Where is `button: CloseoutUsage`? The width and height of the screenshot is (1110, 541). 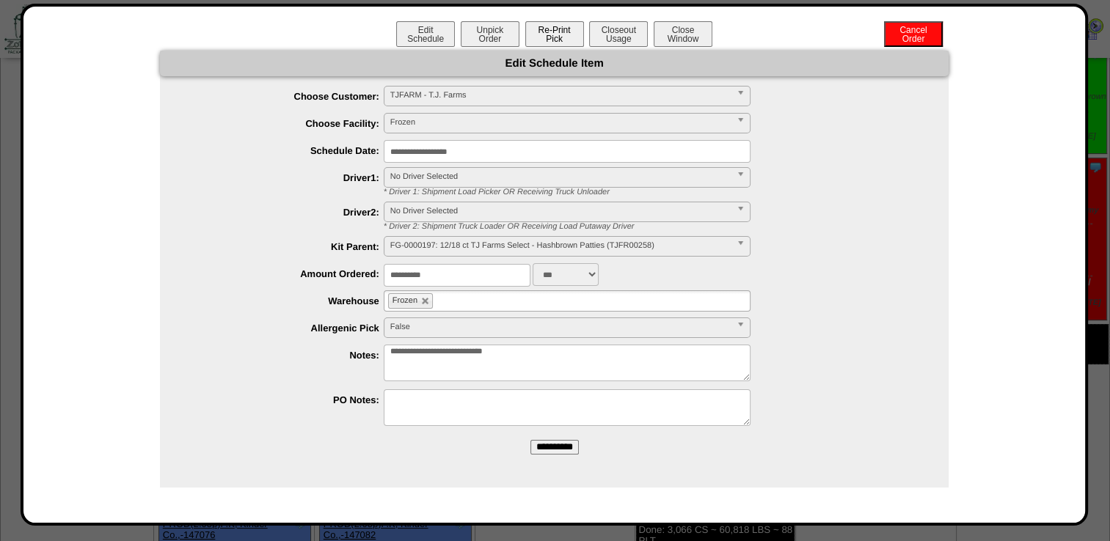 button: CloseoutUsage is located at coordinates (618, 34).